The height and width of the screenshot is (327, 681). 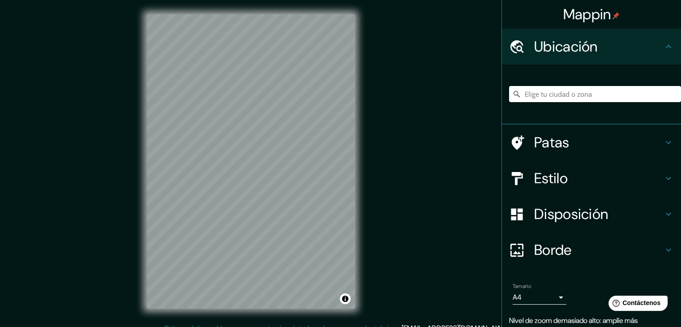 What do you see at coordinates (592, 214) in the screenshot?
I see `div: Disposición` at bounding box center [592, 214].